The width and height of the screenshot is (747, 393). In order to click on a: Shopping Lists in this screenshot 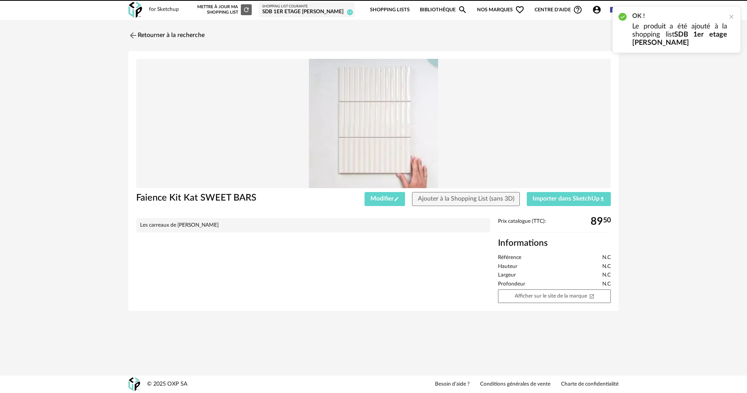, I will do `click(390, 10)`.